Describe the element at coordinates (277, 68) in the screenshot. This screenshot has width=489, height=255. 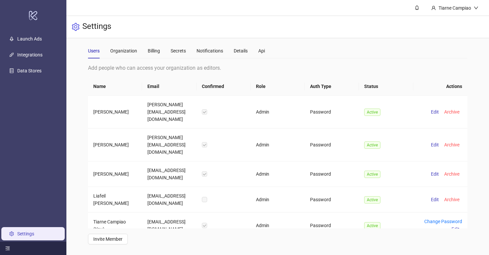
I see `div: Add people who can access your organization as editors.` at that location.